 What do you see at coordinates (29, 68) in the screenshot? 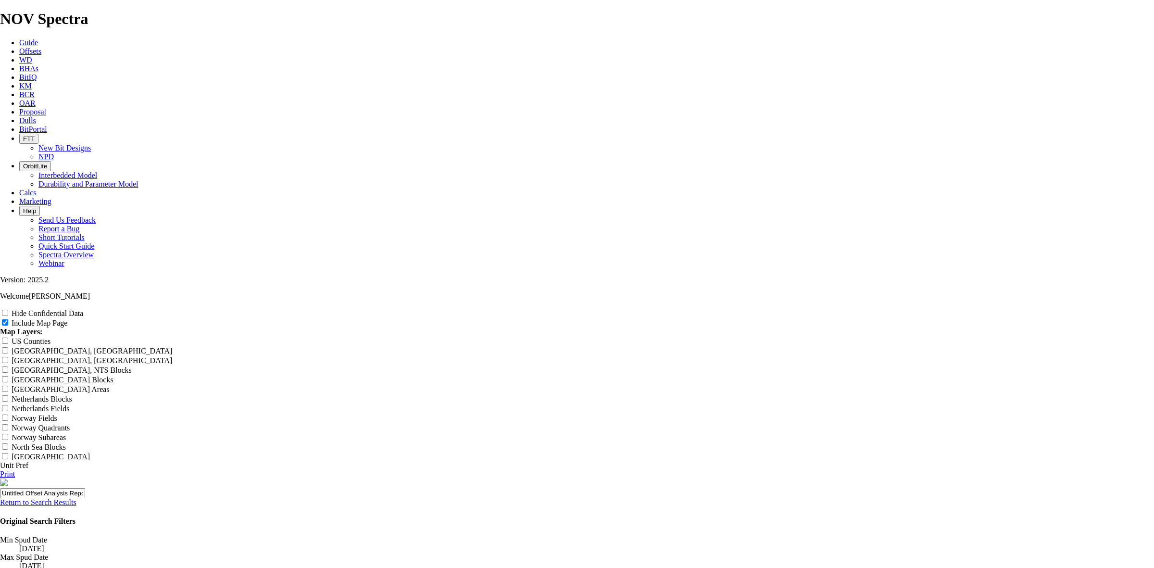
I see `a: BHAs` at bounding box center [29, 68].